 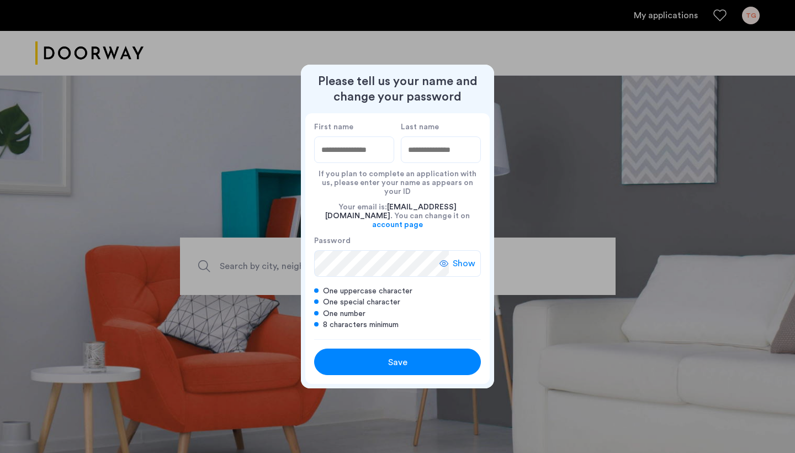 I want to click on div: 8 characters minimum, so click(x=397, y=325).